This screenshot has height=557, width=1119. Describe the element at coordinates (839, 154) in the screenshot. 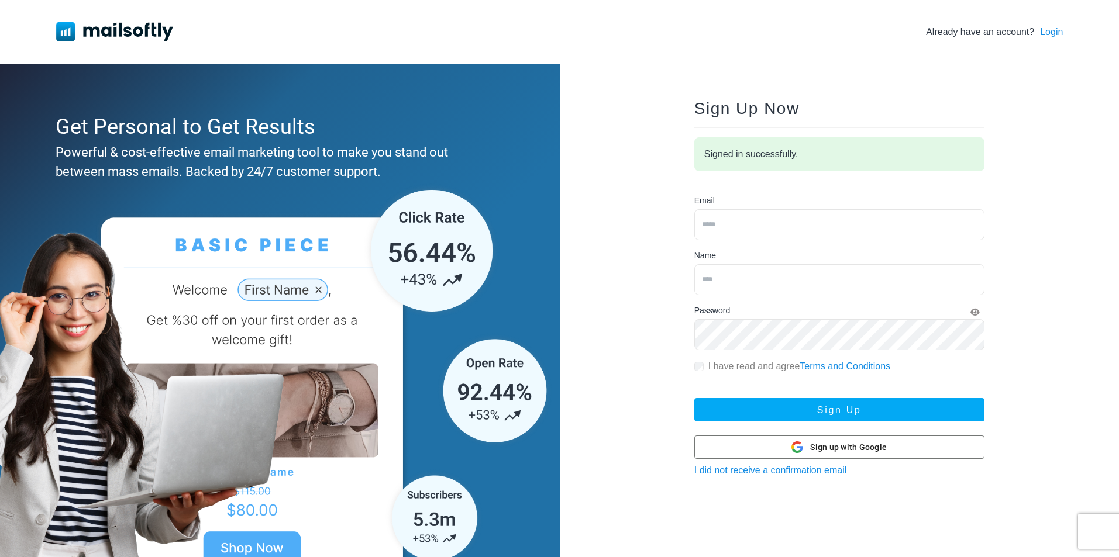

I see `div: Signed in successfully.` at that location.